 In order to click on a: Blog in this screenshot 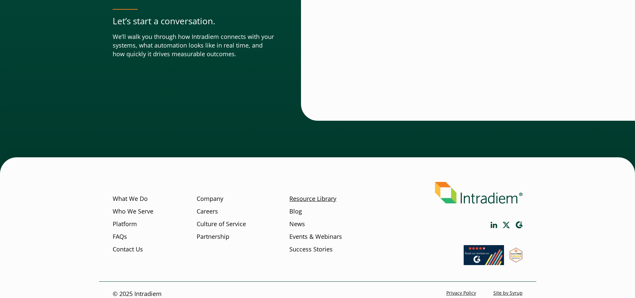, I will do `click(295, 212)`.